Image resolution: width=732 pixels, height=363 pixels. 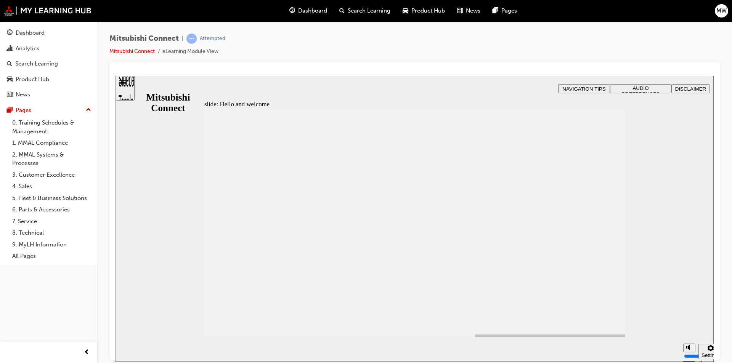 I want to click on li: eLearning Module View, so click(x=190, y=51).